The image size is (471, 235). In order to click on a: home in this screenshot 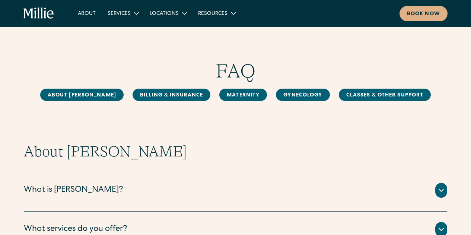, I will do `click(39, 13)`.